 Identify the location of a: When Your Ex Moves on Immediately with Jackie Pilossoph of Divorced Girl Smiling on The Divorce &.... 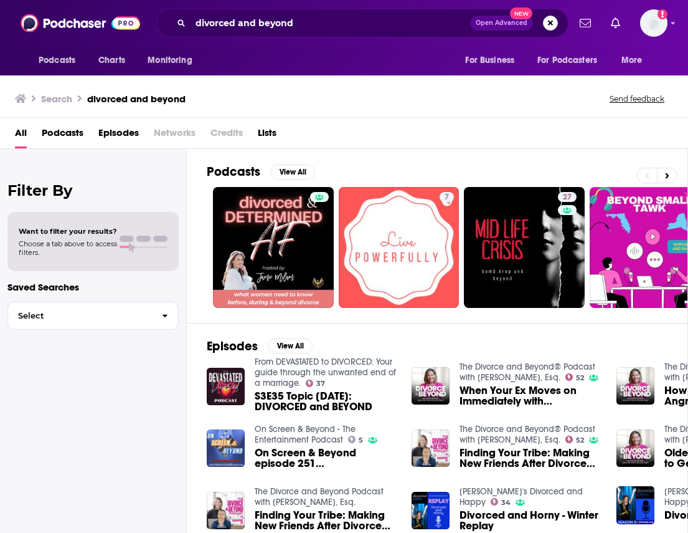
(531, 396).